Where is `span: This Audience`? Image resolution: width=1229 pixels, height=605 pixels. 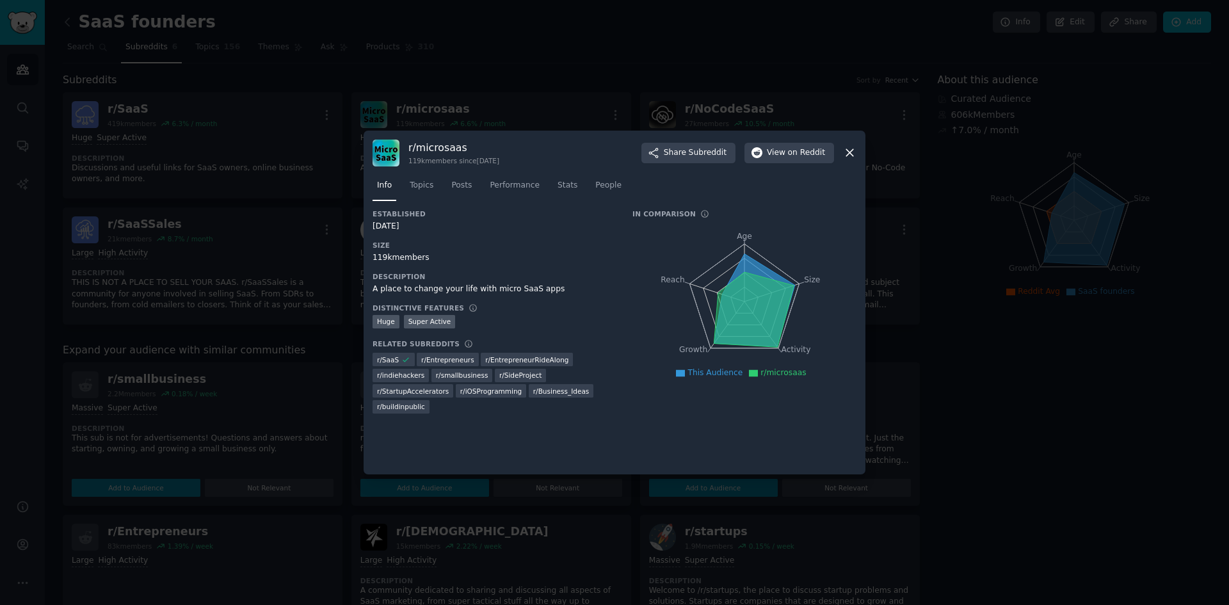 span: This Audience is located at coordinates (715, 373).